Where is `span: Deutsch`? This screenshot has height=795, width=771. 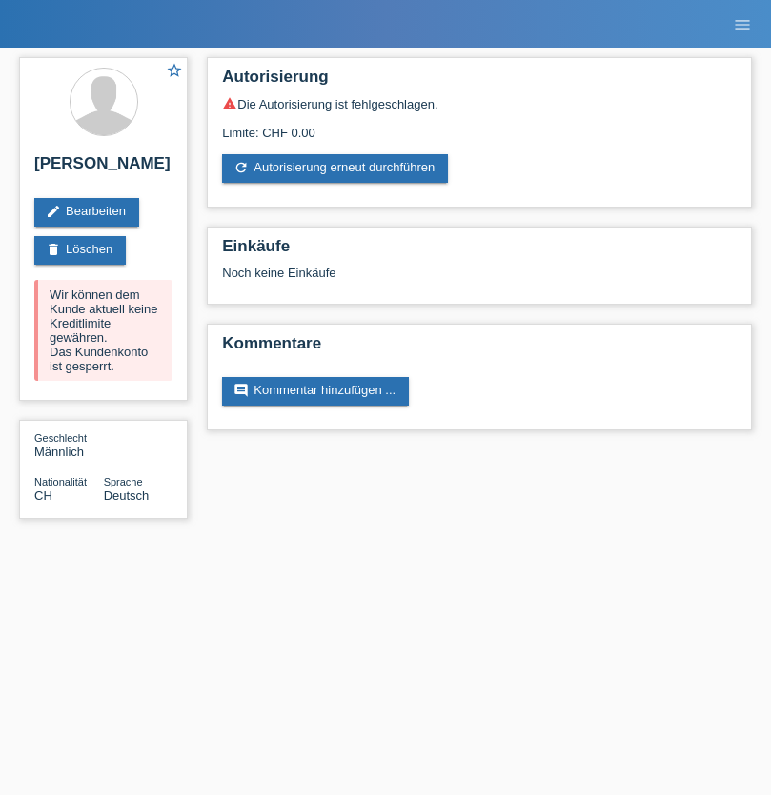
span: Deutsch is located at coordinates (127, 495).